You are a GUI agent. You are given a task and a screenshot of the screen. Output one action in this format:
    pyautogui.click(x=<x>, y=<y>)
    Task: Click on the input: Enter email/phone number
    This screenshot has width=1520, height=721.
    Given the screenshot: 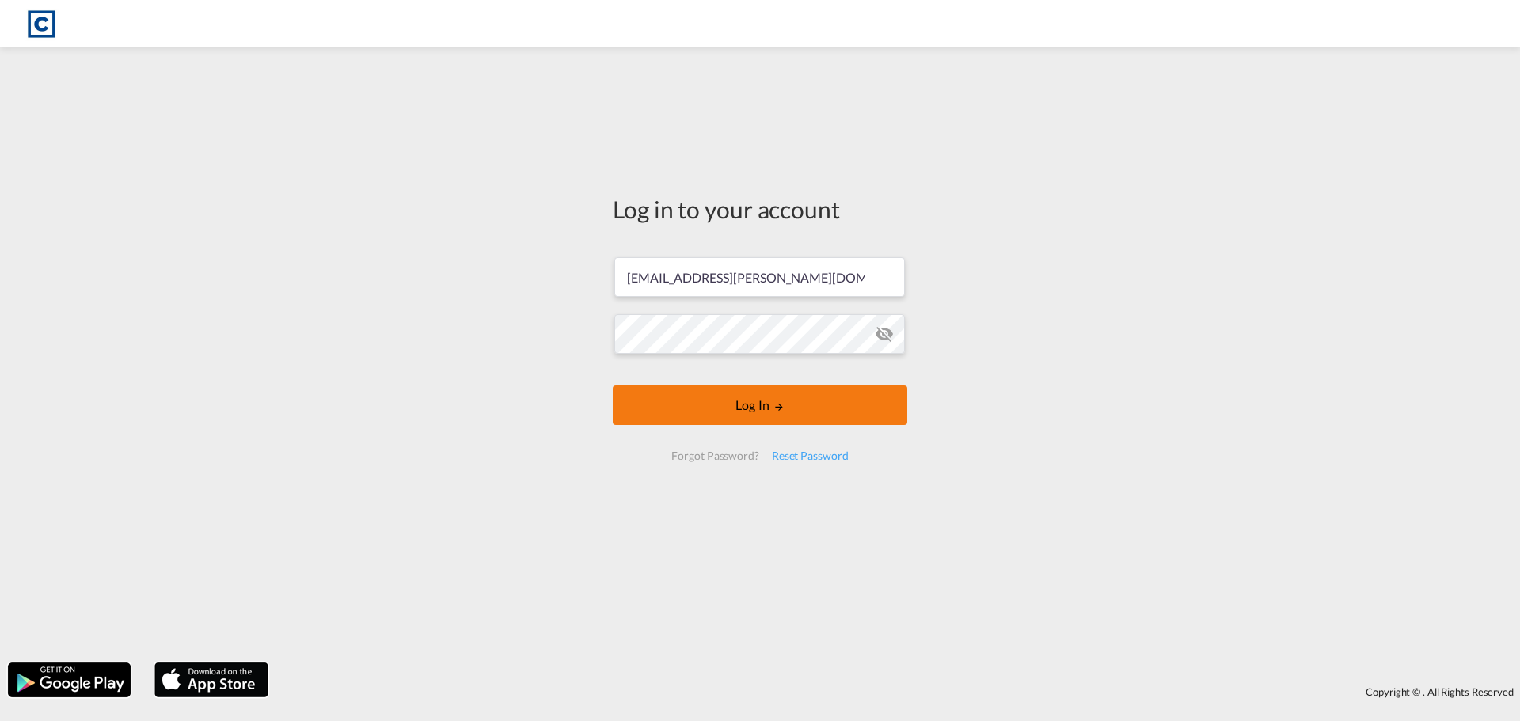 What is the action you would take?
    pyautogui.click(x=759, y=277)
    